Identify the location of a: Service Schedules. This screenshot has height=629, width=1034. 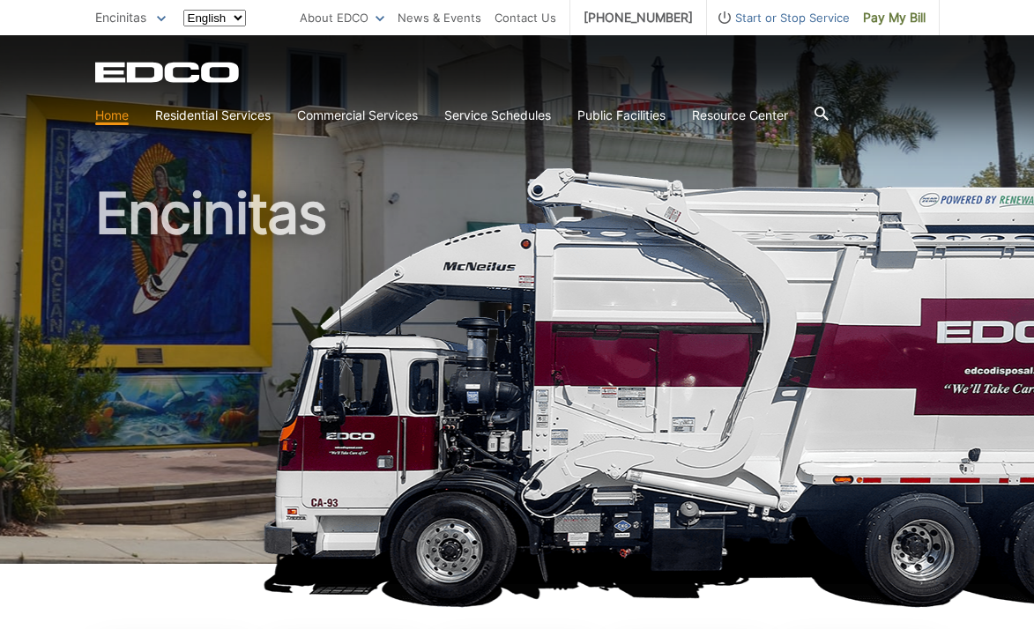
(497, 115).